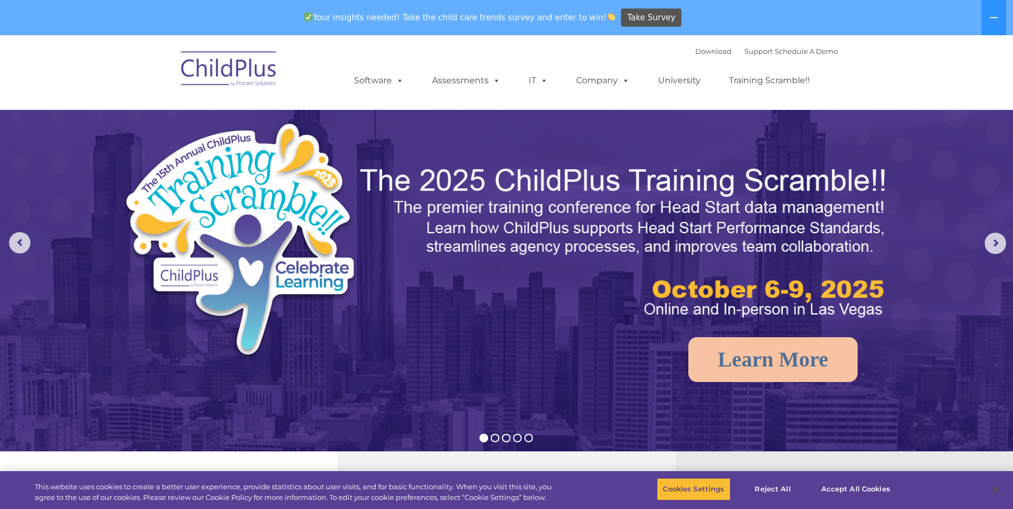 The image size is (1013, 509). What do you see at coordinates (758, 51) in the screenshot?
I see `a: Support` at bounding box center [758, 51].